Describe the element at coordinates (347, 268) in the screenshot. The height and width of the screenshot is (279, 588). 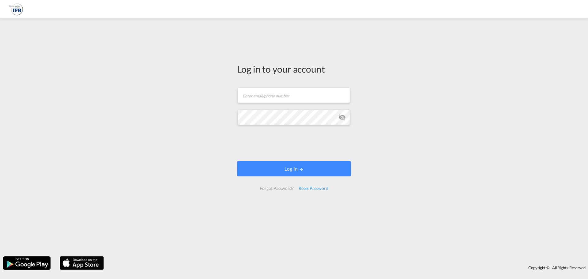
I see `div: Copyright © . All Rights Reserved` at that location.